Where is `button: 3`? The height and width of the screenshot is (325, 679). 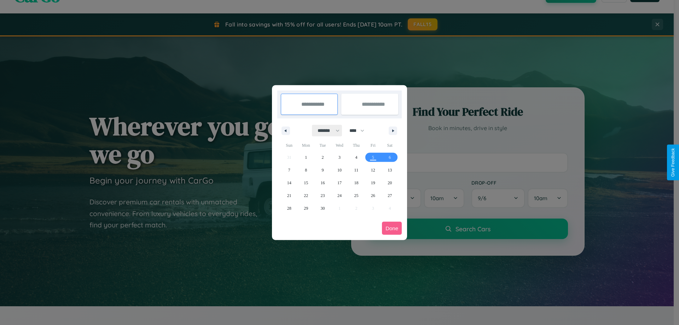 button: 3 is located at coordinates (339, 157).